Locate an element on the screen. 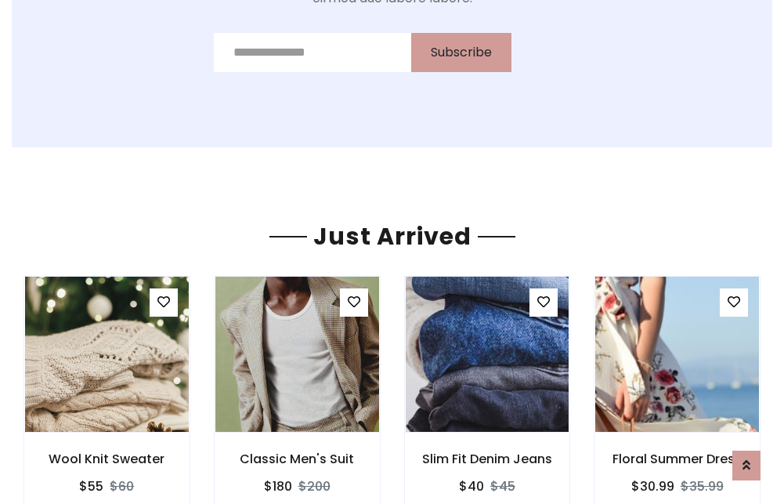 The image size is (784, 504). del: $60 is located at coordinates (121, 486).